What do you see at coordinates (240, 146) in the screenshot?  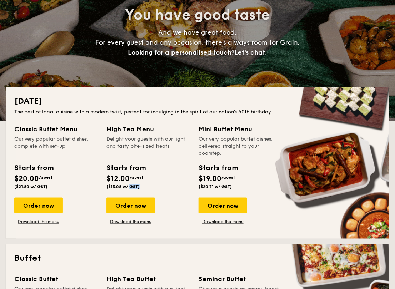 I see `div: Our very popular buffet dishes, delivered straight to your doorstep.` at bounding box center [240, 146].